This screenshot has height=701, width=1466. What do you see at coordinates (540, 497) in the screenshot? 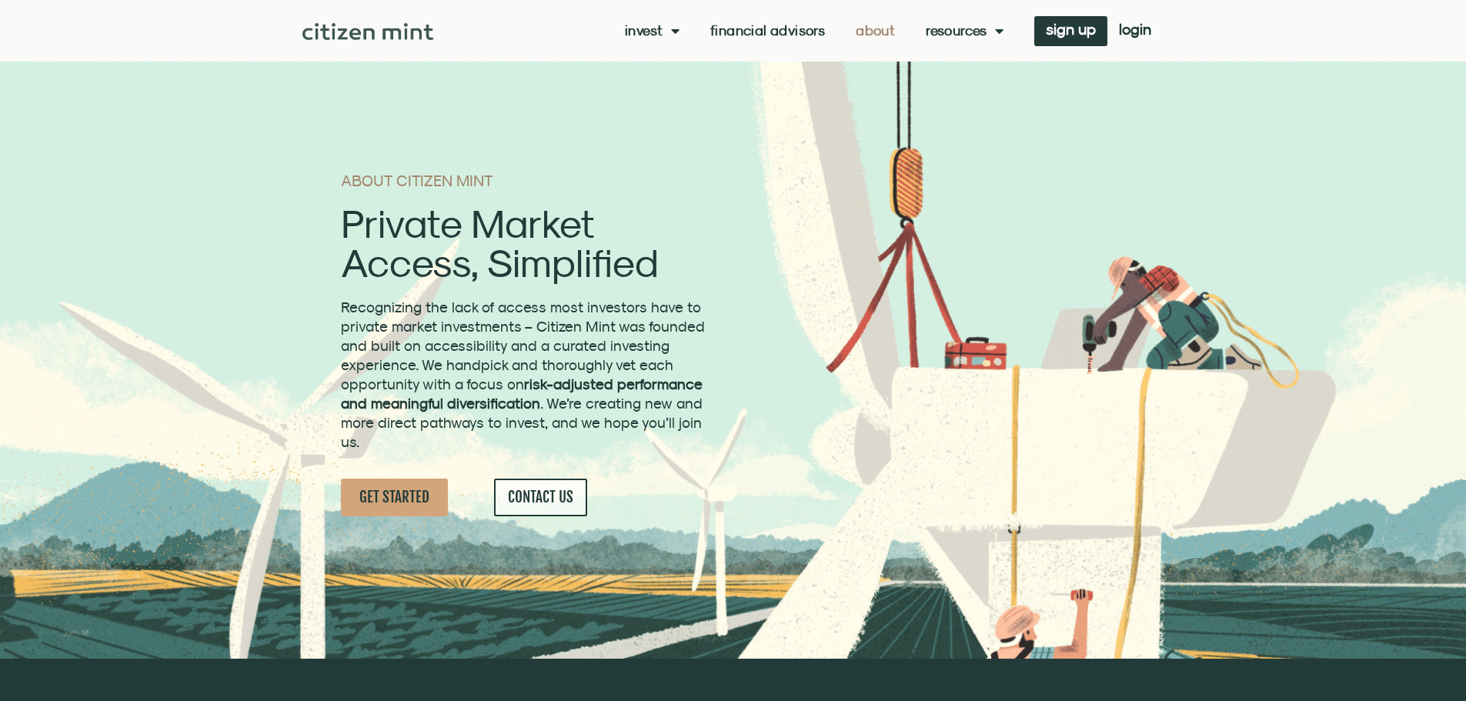
I see `span: CONTACT US` at bounding box center [540, 497].